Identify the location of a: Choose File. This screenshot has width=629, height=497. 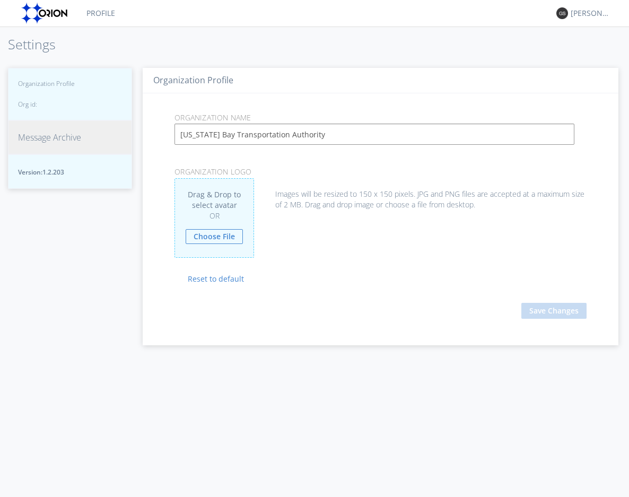
(214, 236).